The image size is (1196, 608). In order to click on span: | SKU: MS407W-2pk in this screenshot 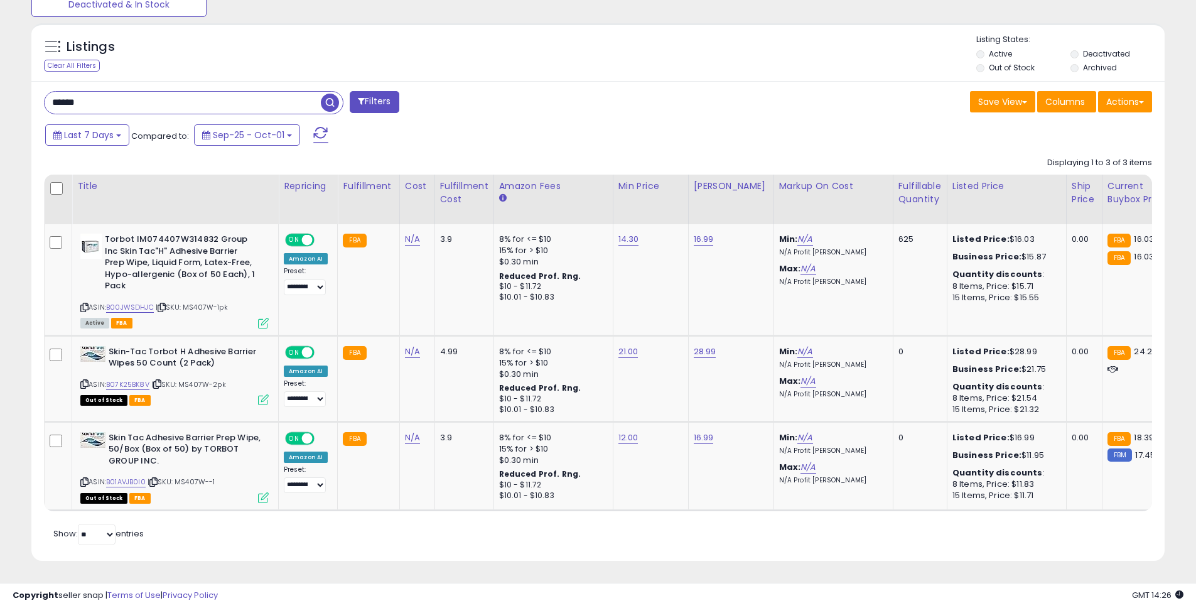, I will do `click(188, 384)`.